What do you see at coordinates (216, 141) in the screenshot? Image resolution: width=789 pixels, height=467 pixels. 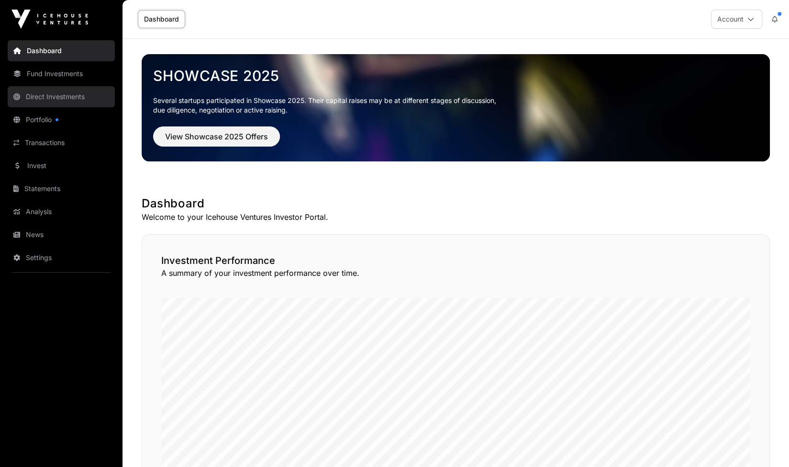 I see `a: View Showcase 2025 Offers` at bounding box center [216, 141].